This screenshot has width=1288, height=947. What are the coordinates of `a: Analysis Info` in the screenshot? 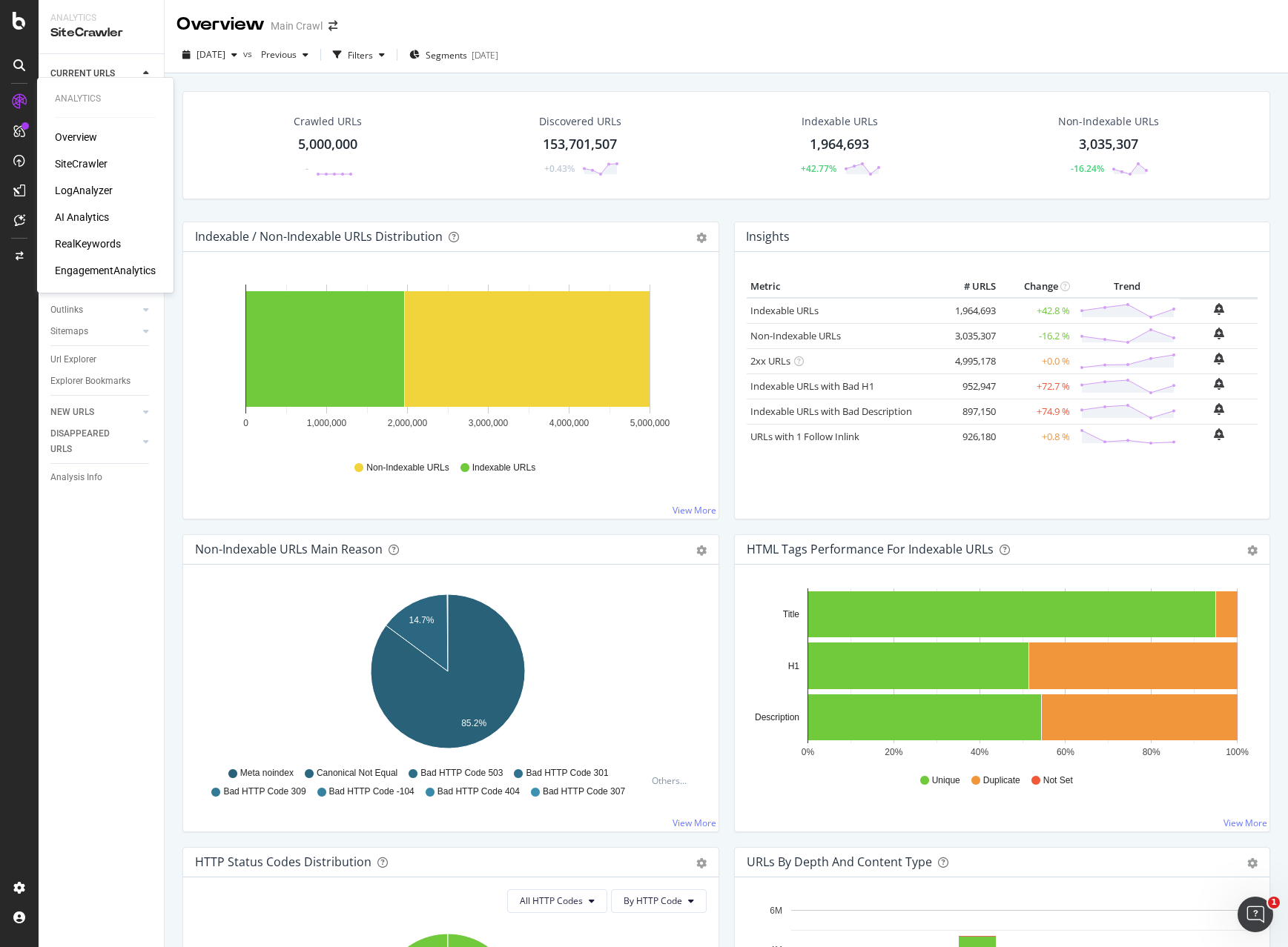 It's located at (101, 477).